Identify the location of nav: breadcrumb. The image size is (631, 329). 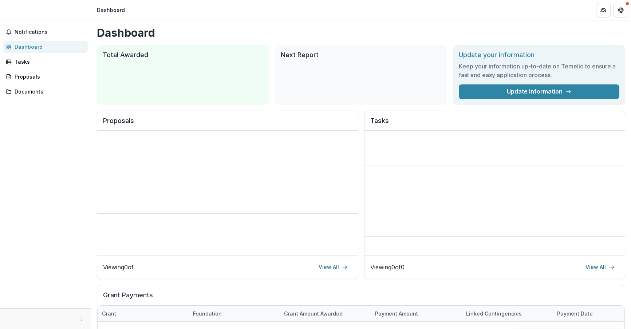
(111, 10).